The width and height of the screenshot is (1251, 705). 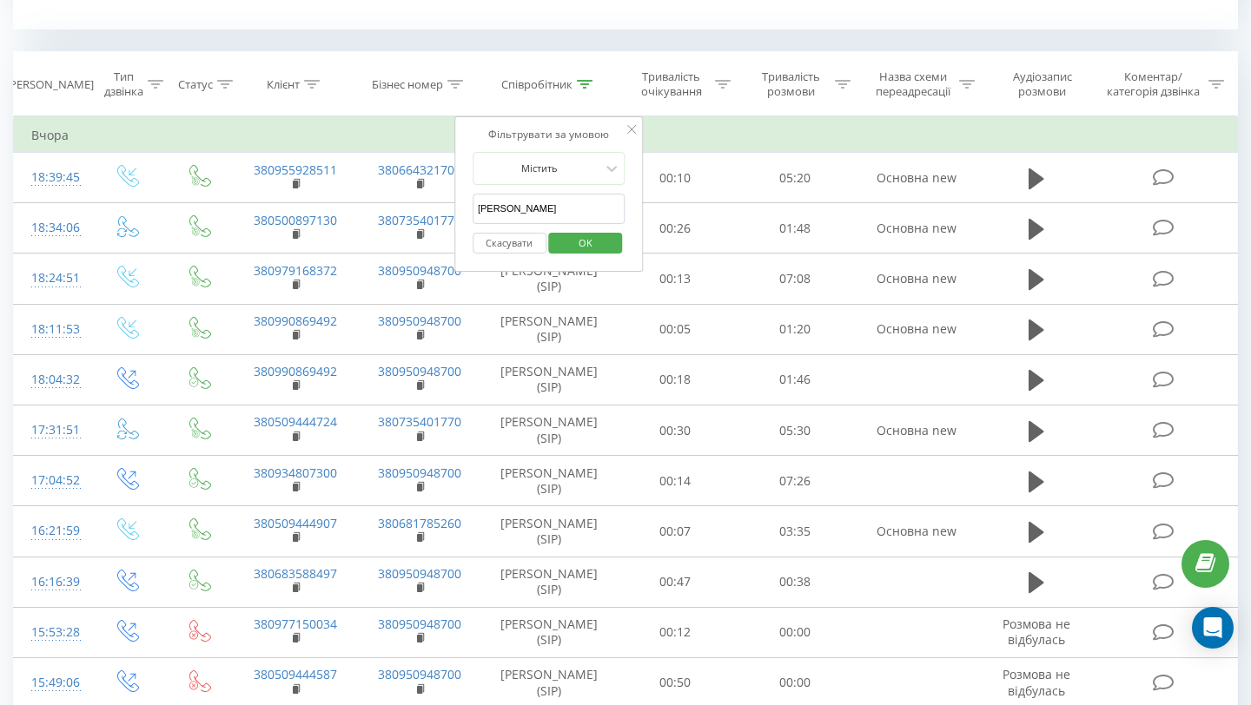 What do you see at coordinates (420, 523) in the screenshot?
I see `a: 380681785260` at bounding box center [420, 523].